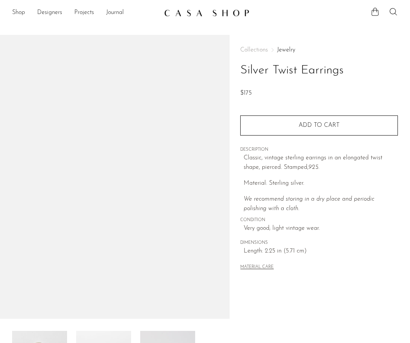 This screenshot has width=410, height=343. What do you see at coordinates (19, 13) in the screenshot?
I see `a: Shop` at bounding box center [19, 13].